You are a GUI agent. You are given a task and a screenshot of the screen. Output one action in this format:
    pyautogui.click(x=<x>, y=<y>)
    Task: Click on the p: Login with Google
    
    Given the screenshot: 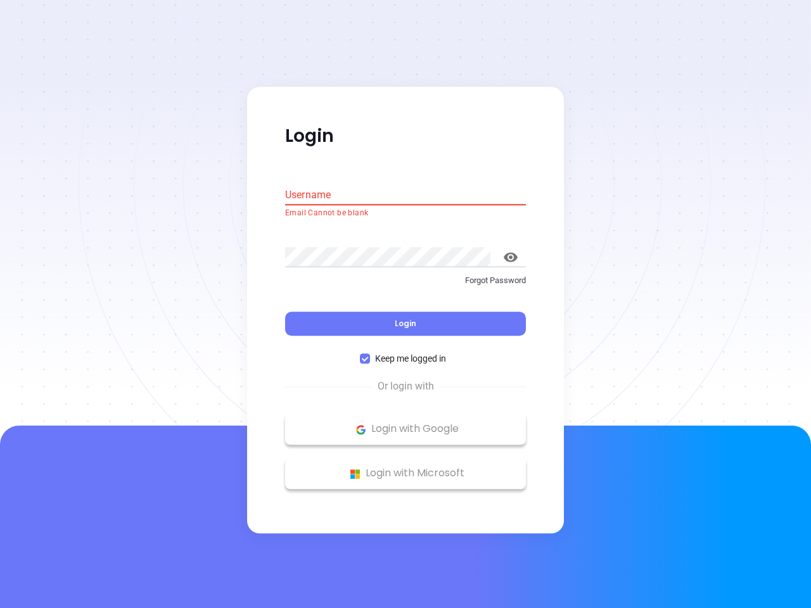 What is the action you would take?
    pyautogui.click(x=406, y=430)
    